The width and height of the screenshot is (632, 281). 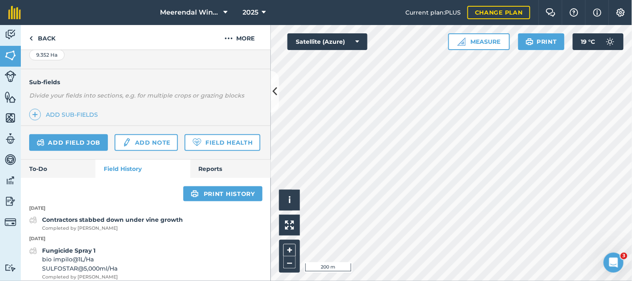 I want to click on a: Field History, so click(x=142, y=169).